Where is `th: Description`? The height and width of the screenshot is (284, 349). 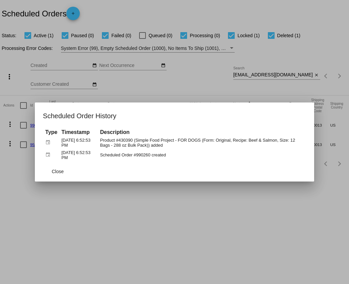
th: Description is located at coordinates (201, 132).